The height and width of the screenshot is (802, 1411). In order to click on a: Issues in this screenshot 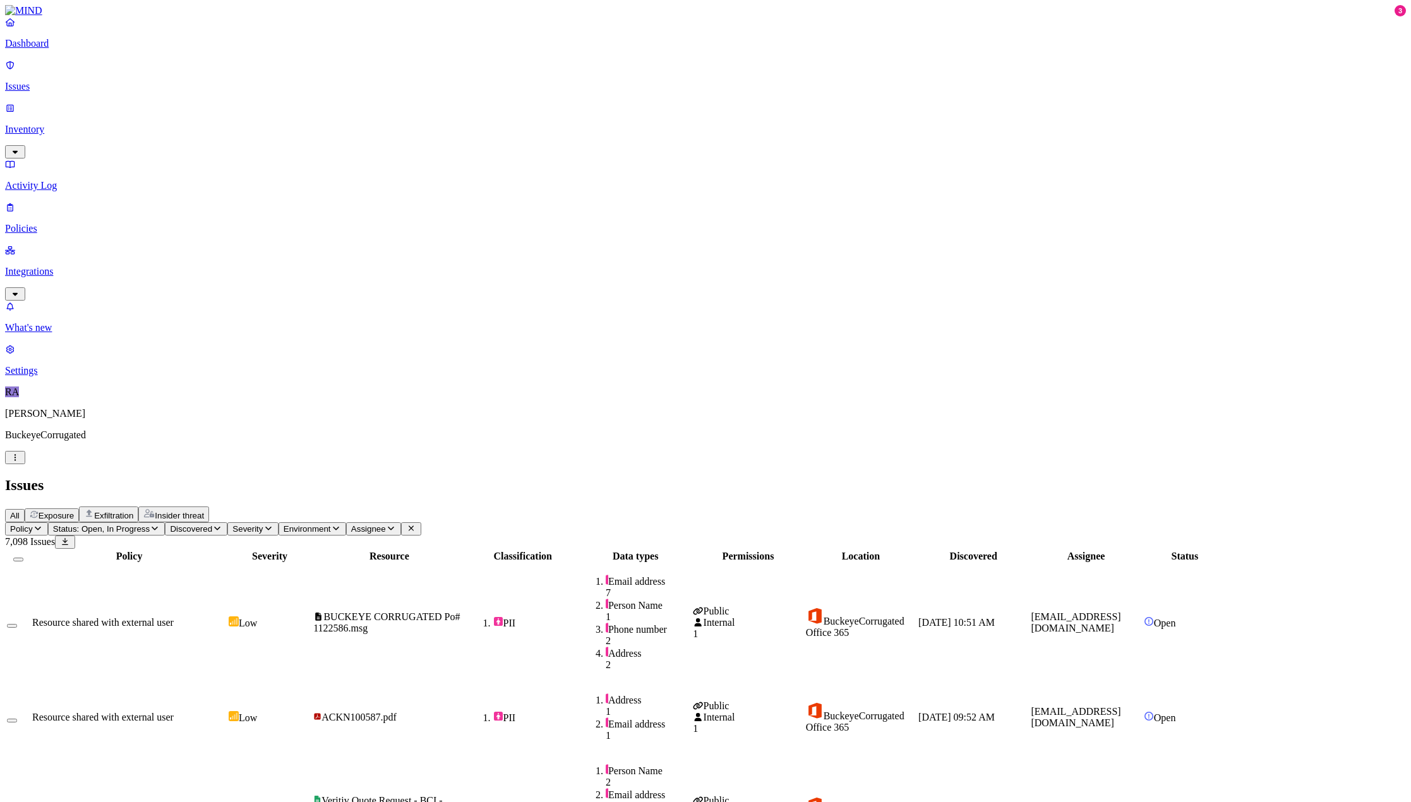, I will do `click(706, 76)`.